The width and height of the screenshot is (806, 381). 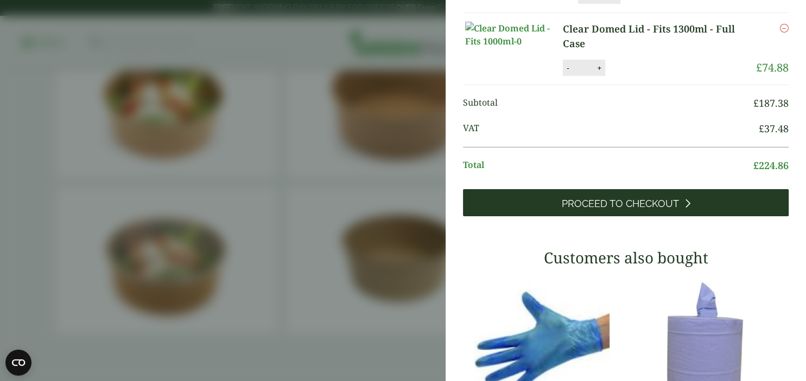 What do you see at coordinates (770, 103) in the screenshot?
I see `bdi: 187.38` at bounding box center [770, 103].